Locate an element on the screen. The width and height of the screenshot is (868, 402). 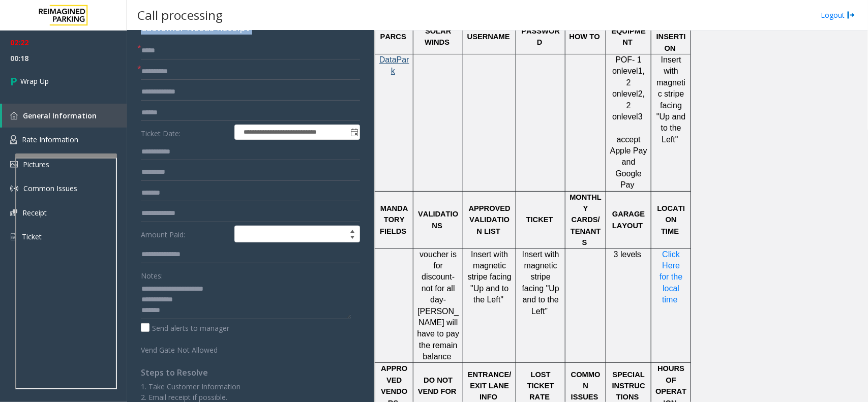
span: 1, 2 on is located at coordinates (629, 82).